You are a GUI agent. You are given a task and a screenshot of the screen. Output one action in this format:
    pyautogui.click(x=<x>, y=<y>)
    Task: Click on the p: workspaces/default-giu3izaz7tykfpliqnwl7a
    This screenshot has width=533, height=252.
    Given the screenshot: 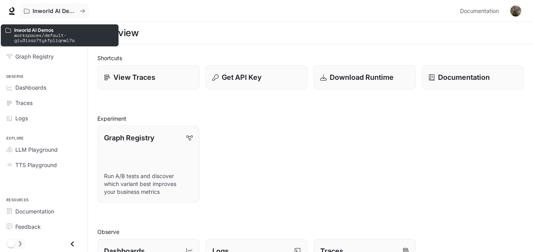 What is the action you would take?
    pyautogui.click(x=64, y=38)
    